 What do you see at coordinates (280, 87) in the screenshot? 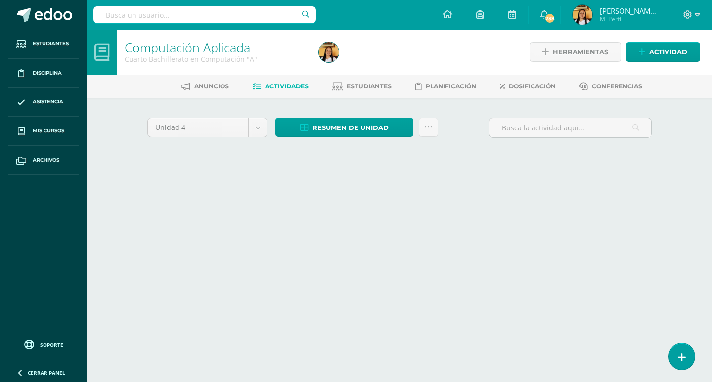
I see `a: Actividades` at bounding box center [280, 87].